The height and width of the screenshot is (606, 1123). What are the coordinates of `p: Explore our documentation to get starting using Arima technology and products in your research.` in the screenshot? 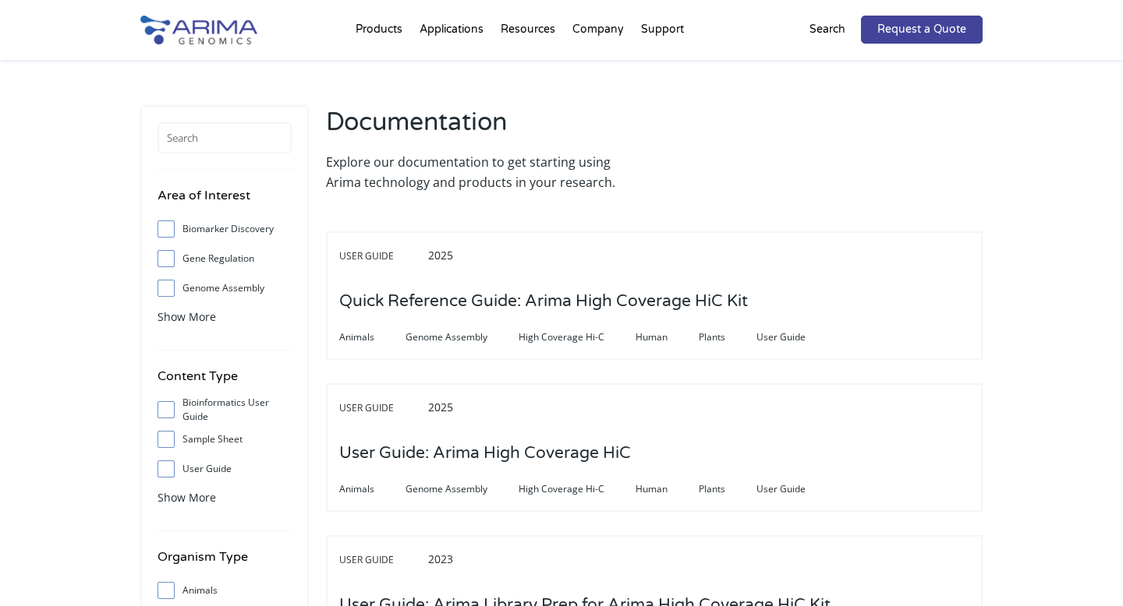 It's located at (486, 172).